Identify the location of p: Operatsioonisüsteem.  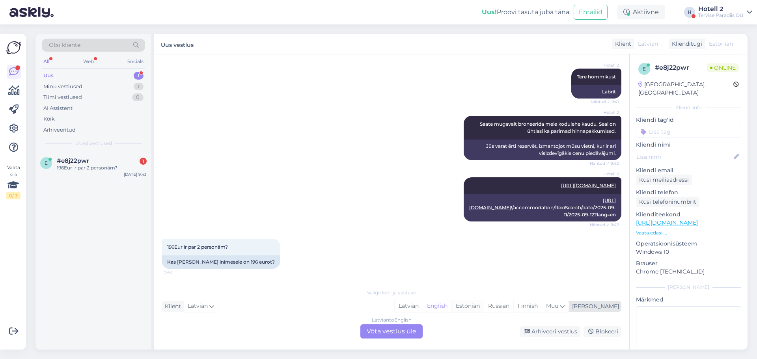
(688, 244).